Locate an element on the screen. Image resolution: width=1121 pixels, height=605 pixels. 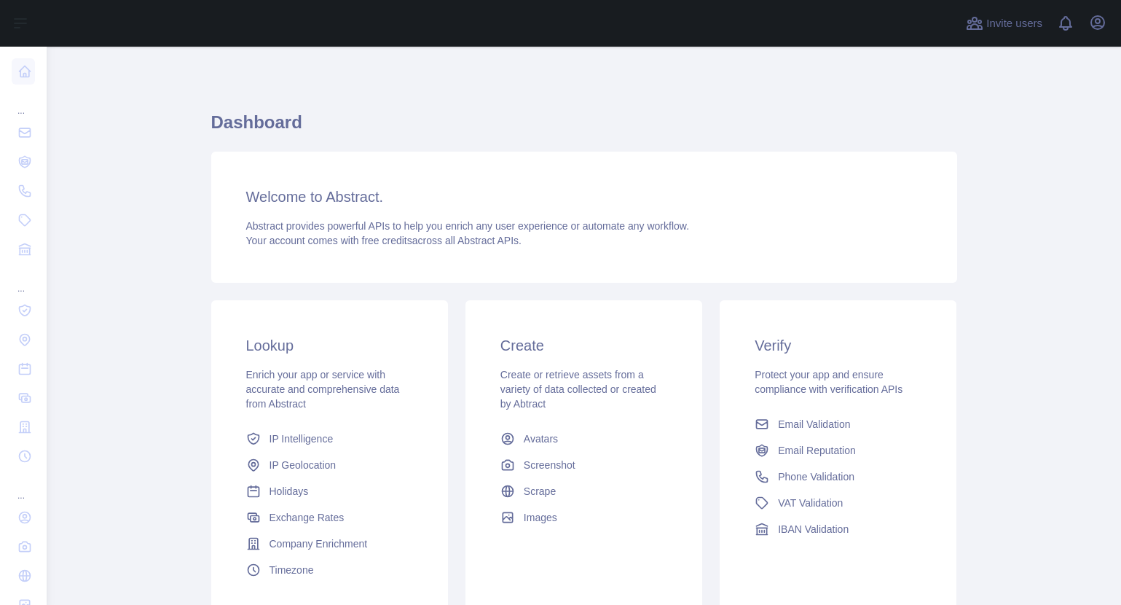
a: Holidays is located at coordinates (329, 491).